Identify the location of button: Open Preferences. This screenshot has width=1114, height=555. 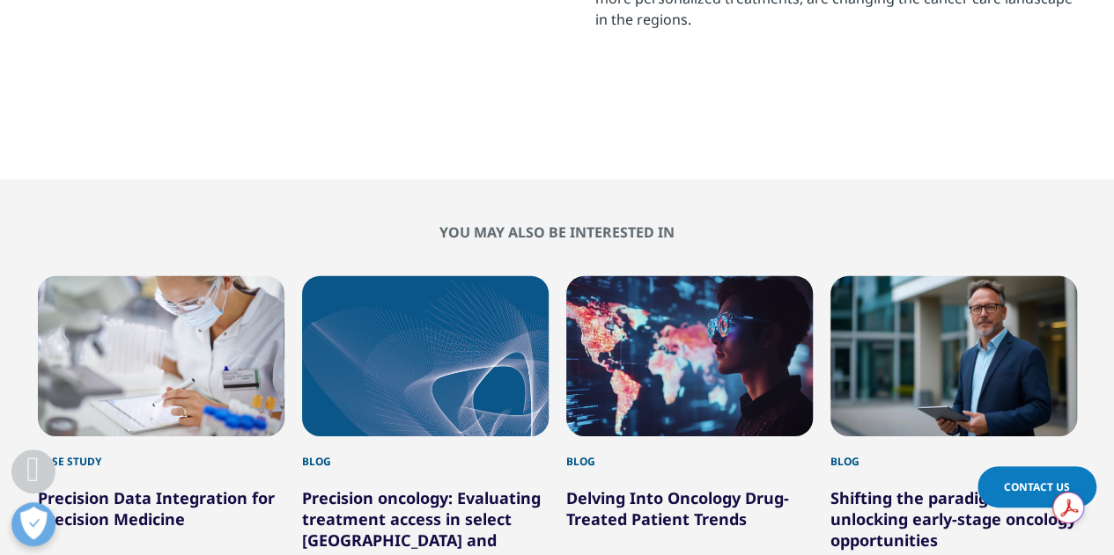
(33, 525).